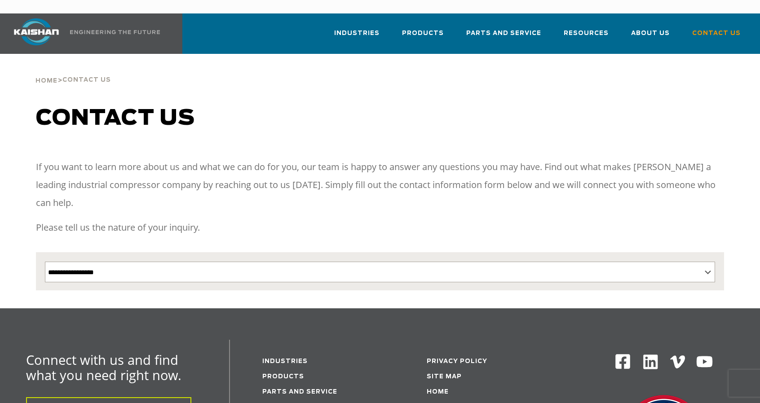 The height and width of the screenshot is (403, 760). I want to click on a: Parts and Service, so click(503, 37).